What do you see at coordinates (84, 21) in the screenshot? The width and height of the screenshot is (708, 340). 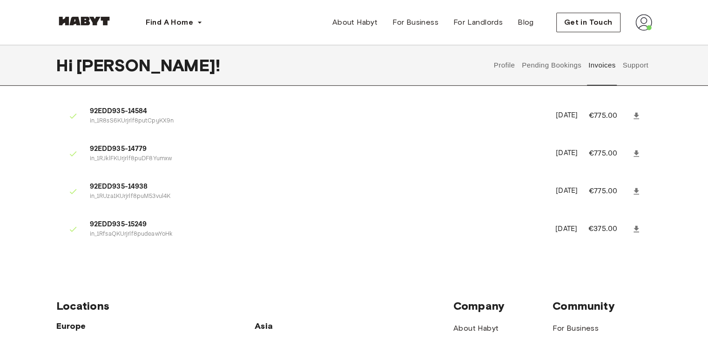 I see `img: Habyt` at bounding box center [84, 21].